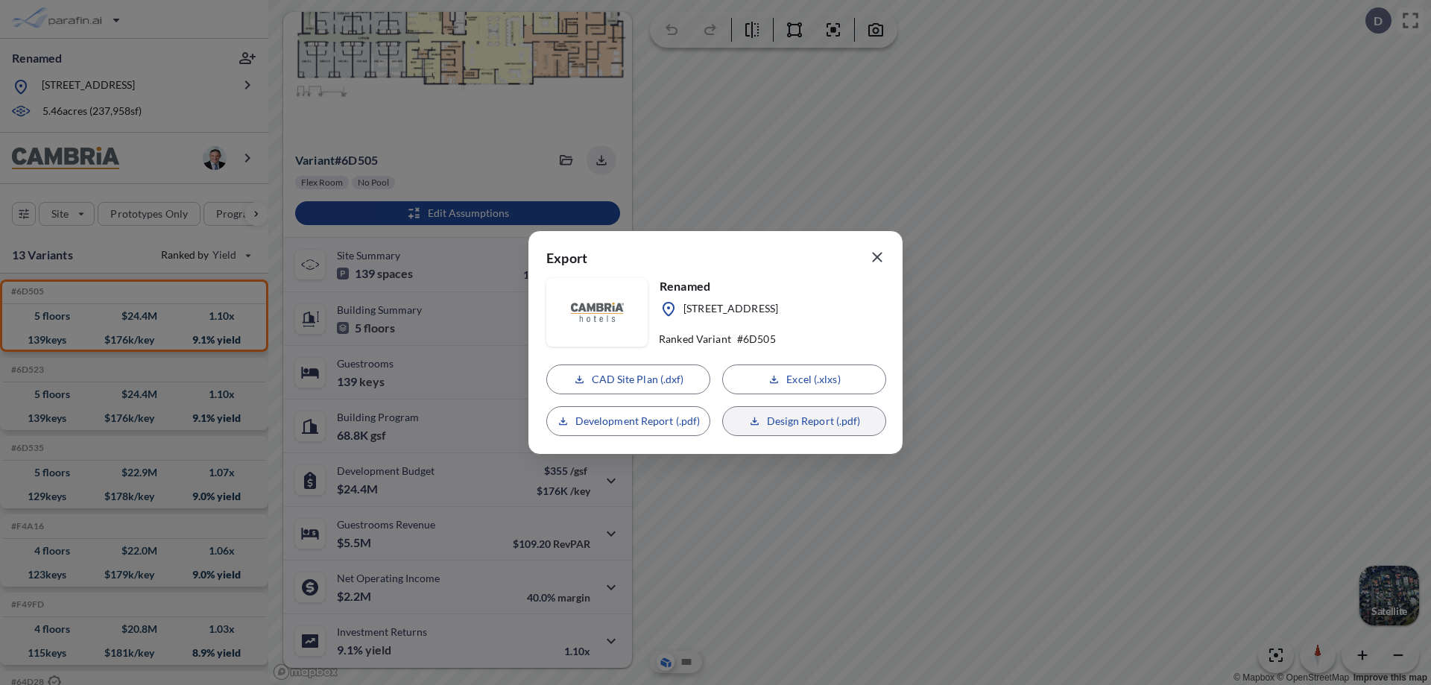 This screenshot has width=1431, height=685. Describe the element at coordinates (628, 379) in the screenshot. I see `button: CAD Site Plan (.dxf)` at that location.